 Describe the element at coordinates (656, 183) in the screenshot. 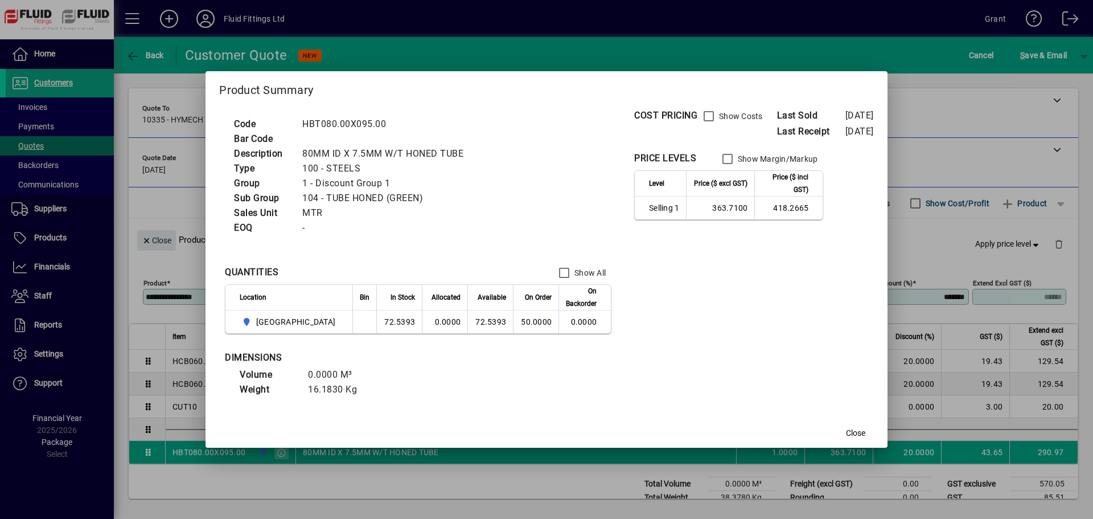

I see `span: Level` at that location.